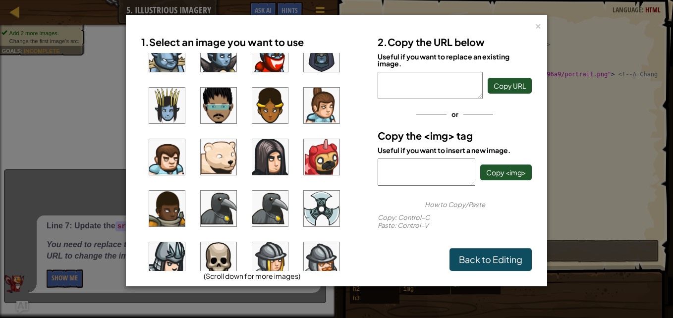  I want to click on span: Copy the URL below, so click(436, 42).